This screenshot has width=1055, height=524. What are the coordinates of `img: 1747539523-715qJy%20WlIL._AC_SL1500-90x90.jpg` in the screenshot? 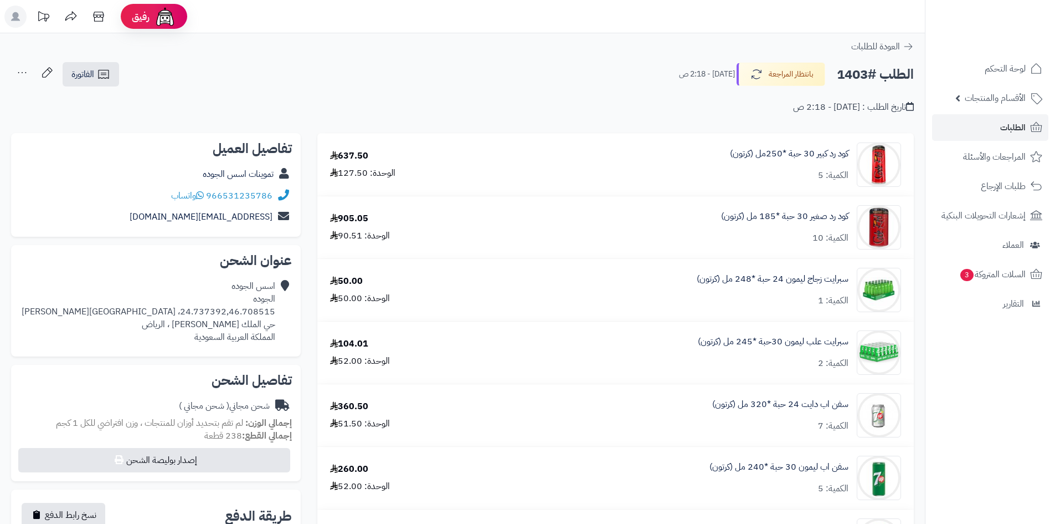 It's located at (879, 352).